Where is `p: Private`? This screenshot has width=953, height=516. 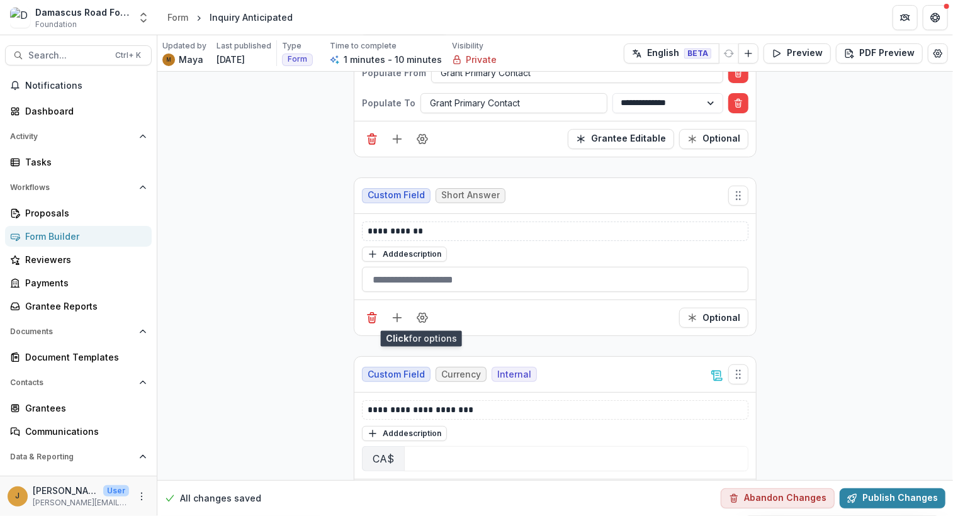
p: Private is located at coordinates (481, 59).